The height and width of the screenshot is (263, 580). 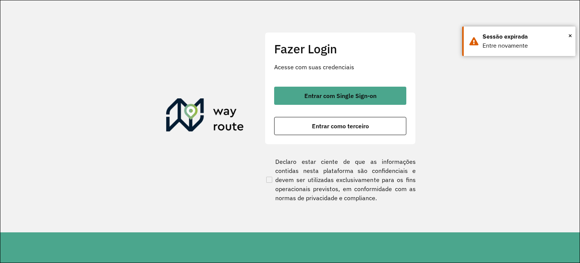 I want to click on div: Entre novamente, so click(x=526, y=46).